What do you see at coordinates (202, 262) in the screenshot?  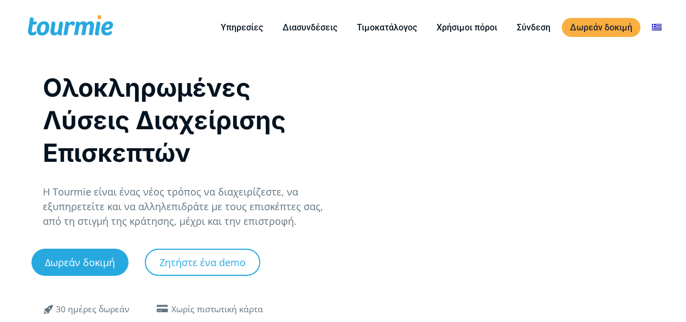 I see `a: Ζητήστε ένα demo` at bounding box center [202, 262].